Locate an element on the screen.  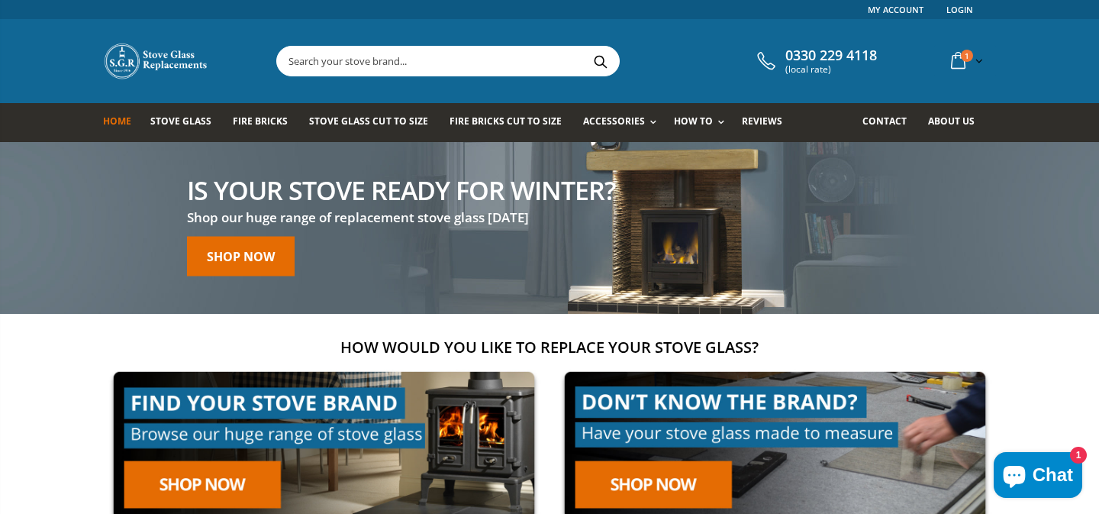
a: 1 is located at coordinates (965, 60).